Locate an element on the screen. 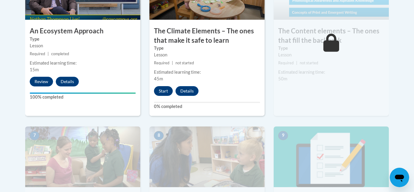 The width and height of the screenshot is (414, 192). span: 50m is located at coordinates (283, 78).